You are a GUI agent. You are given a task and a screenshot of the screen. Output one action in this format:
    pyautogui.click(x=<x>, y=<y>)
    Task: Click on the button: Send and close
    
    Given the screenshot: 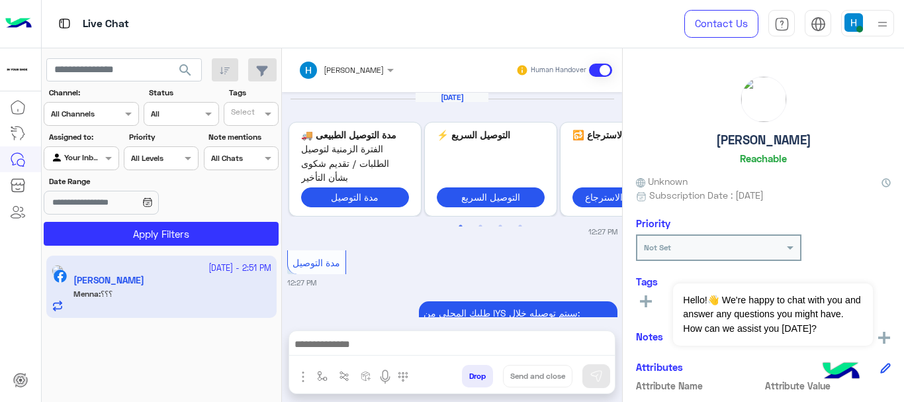 What is the action you would take?
    pyautogui.click(x=537, y=376)
    